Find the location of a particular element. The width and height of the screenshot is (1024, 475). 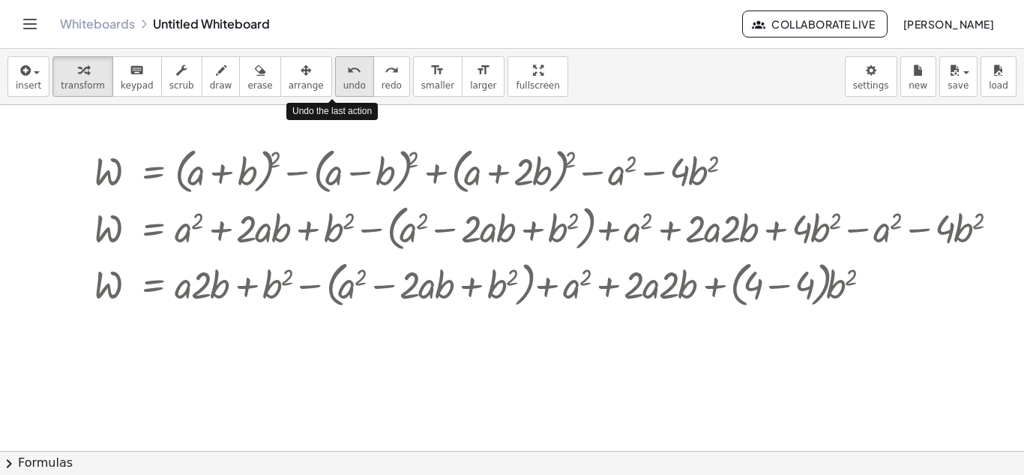

span: undo is located at coordinates (355, 85).